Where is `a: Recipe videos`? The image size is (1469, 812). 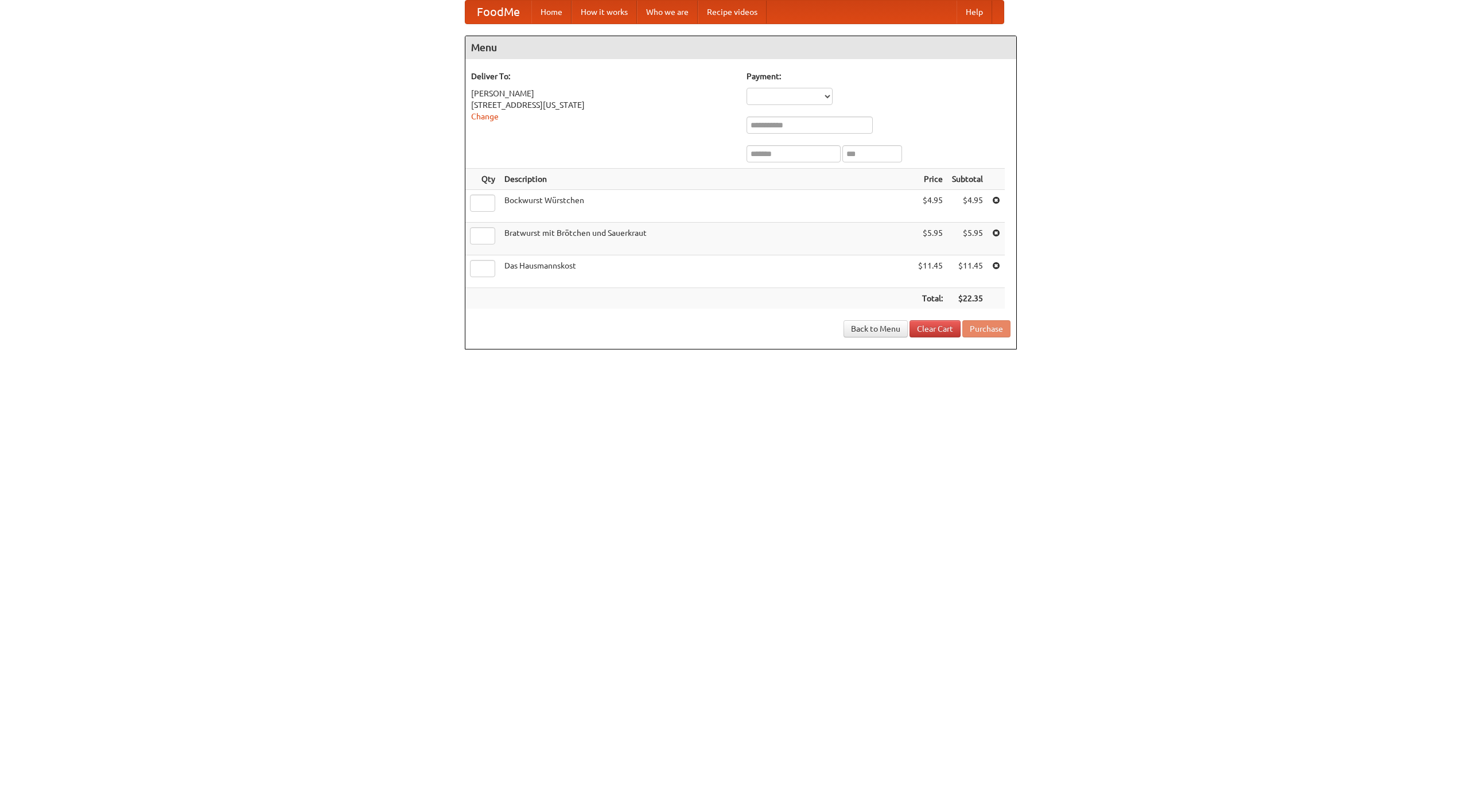 a: Recipe videos is located at coordinates (732, 12).